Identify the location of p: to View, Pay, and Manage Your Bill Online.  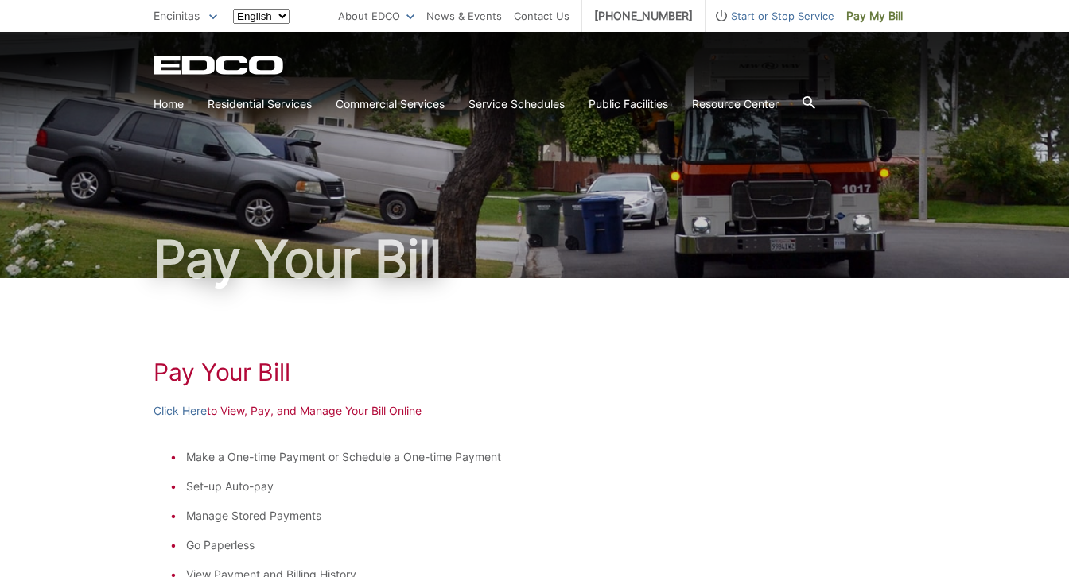
(534, 411).